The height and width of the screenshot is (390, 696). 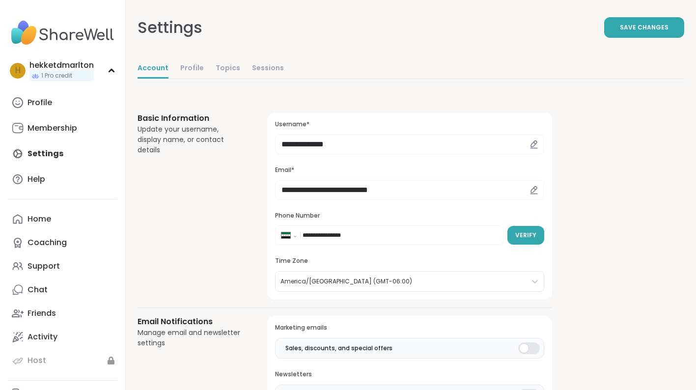 What do you see at coordinates (409, 170) in the screenshot?
I see `h3: Email*` at bounding box center [409, 170].